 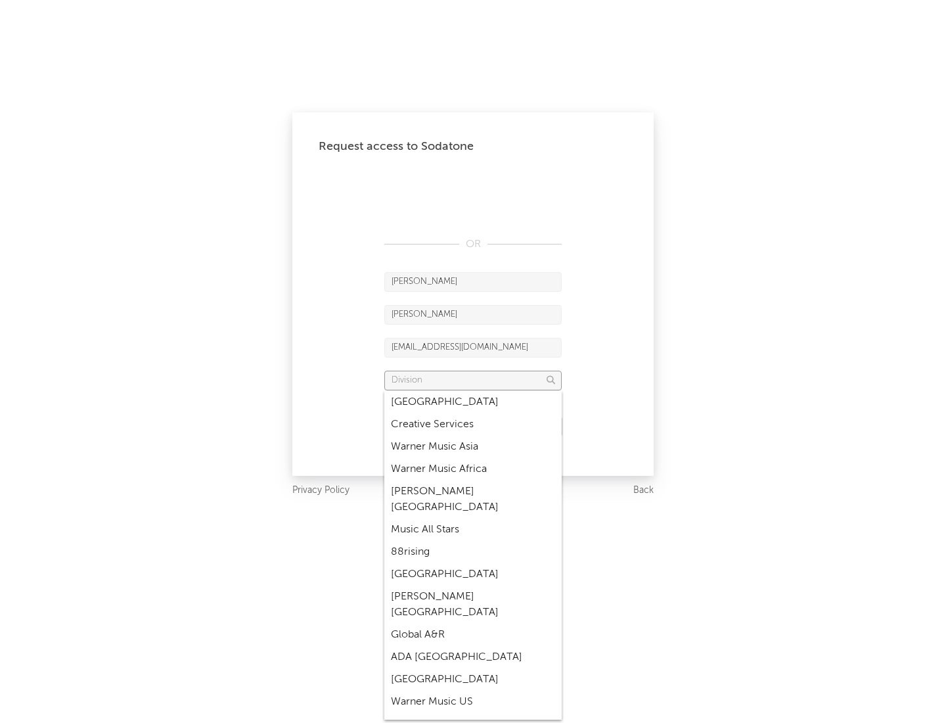 What do you see at coordinates (473, 552) in the screenshot?
I see `div: 88rising` at bounding box center [473, 552].